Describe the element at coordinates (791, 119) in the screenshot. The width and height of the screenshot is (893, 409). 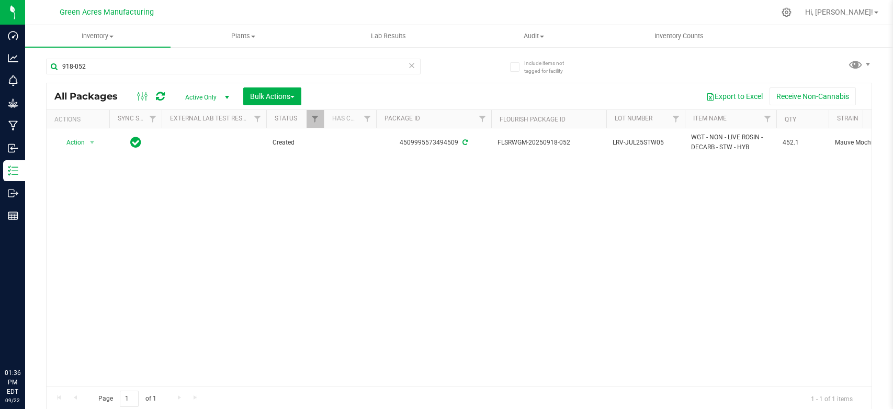
I see `a: Qty` at that location.